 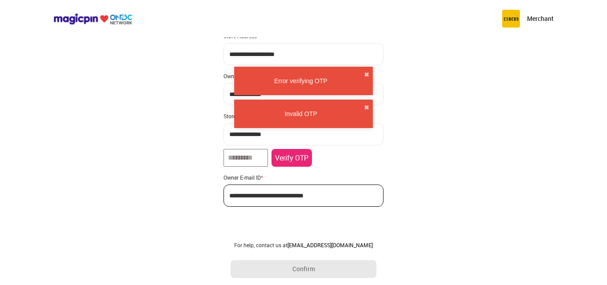 I want to click on p: Merchant, so click(x=540, y=19).